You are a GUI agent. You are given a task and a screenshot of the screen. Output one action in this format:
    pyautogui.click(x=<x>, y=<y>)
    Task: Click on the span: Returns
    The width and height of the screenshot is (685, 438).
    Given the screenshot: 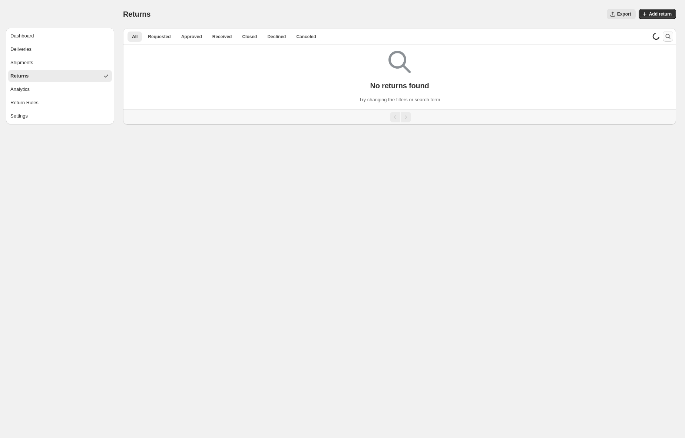 What is the action you would take?
    pyautogui.click(x=137, y=14)
    